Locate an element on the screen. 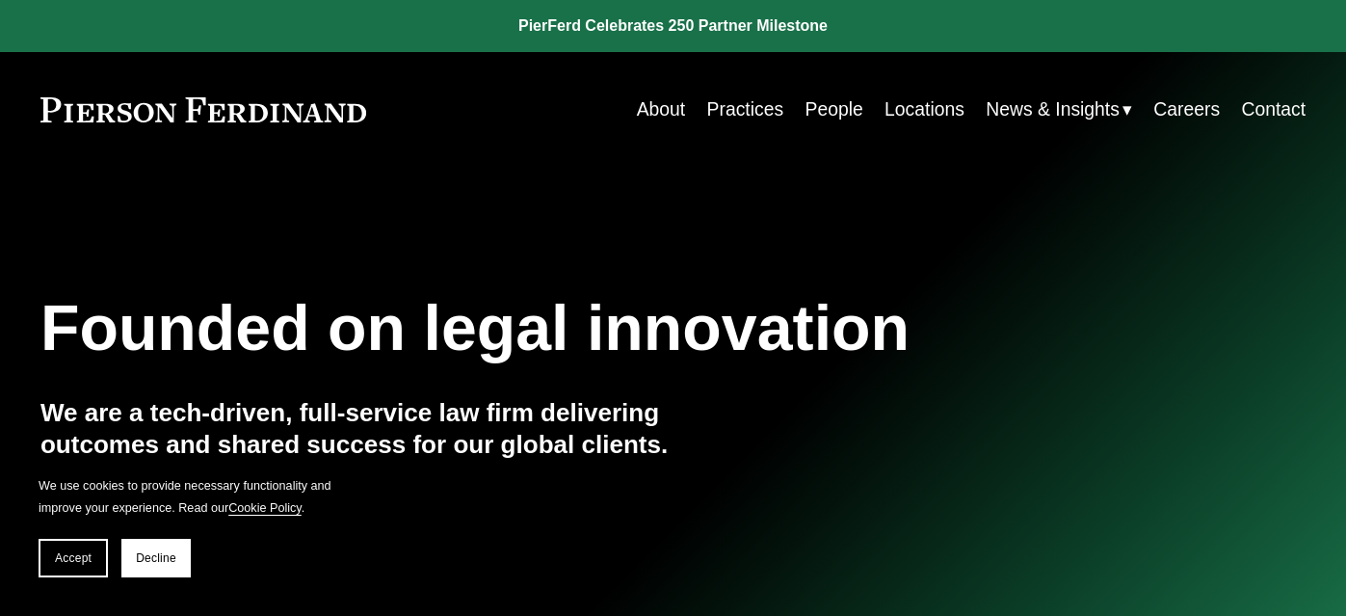 The image size is (1346, 616). a: Locations is located at coordinates (924, 109).